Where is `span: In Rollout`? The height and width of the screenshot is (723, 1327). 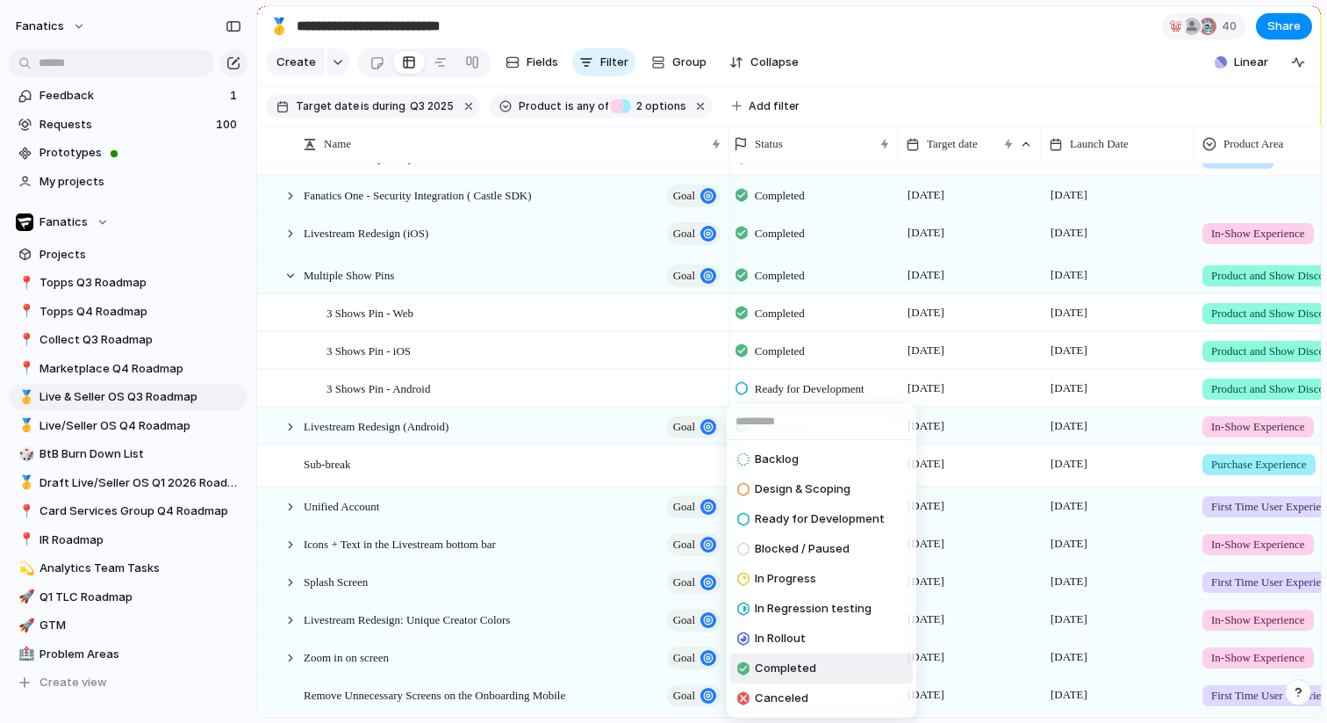
span: In Rollout is located at coordinates (781, 638).